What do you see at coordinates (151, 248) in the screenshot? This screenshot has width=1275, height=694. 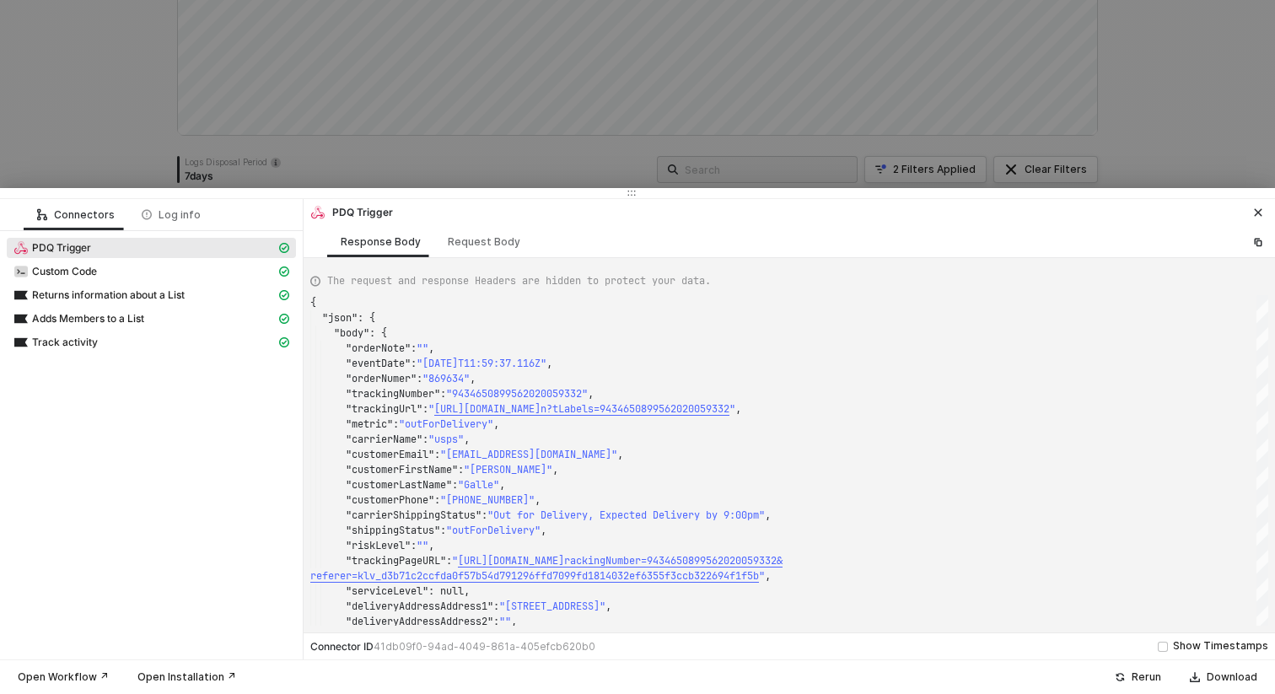 I see `span: PDQ Trigger` at bounding box center [151, 248].